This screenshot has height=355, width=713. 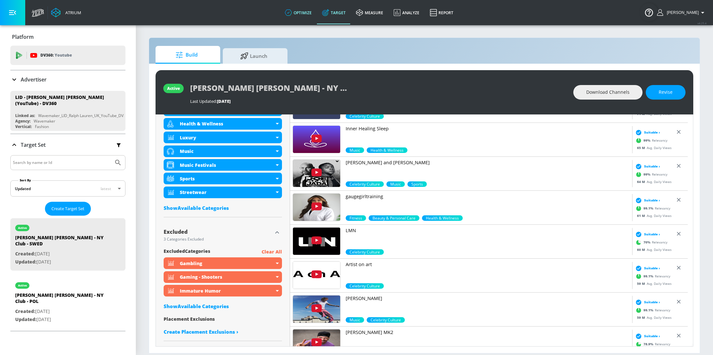 I want to click on div: 99.0%, so click(x=365, y=184).